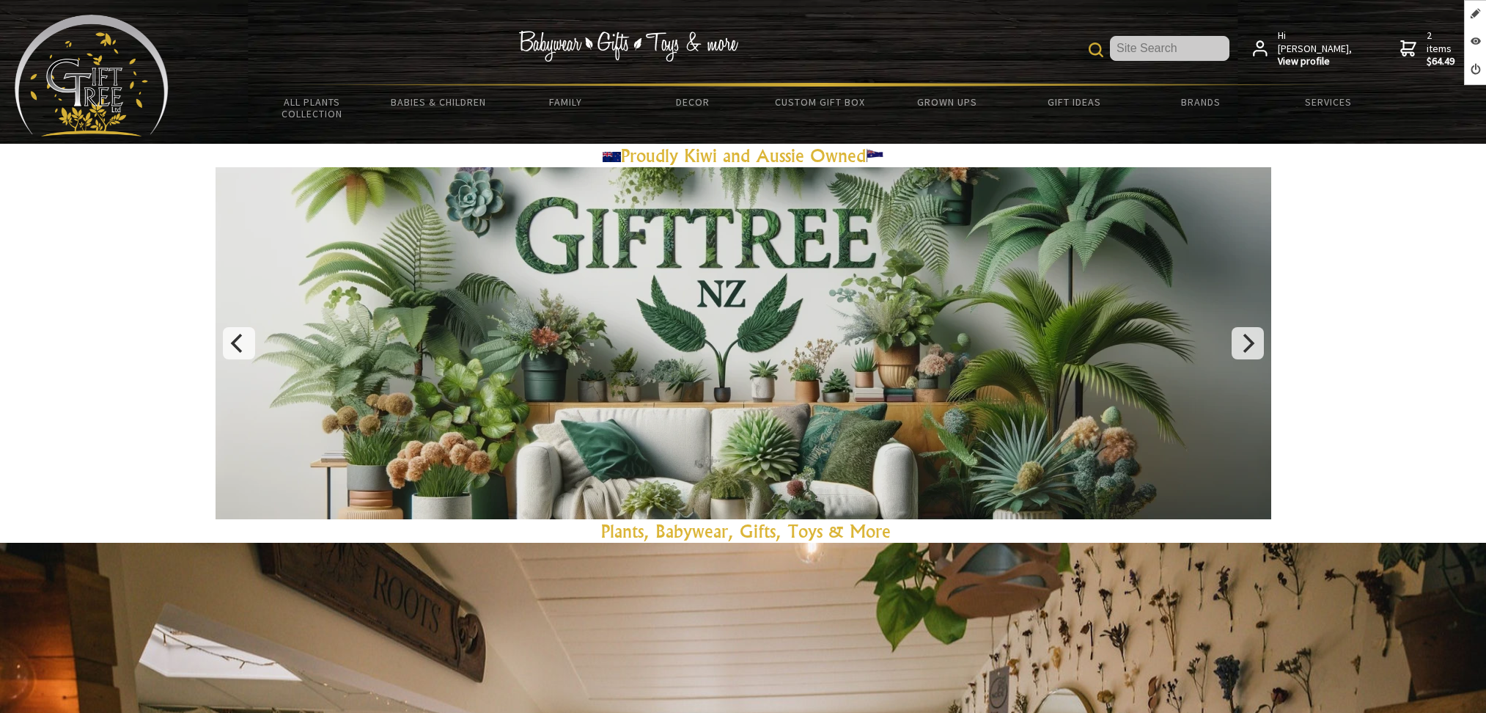 This screenshot has width=1486, height=713. I want to click on strong: View profile, so click(1315, 62).